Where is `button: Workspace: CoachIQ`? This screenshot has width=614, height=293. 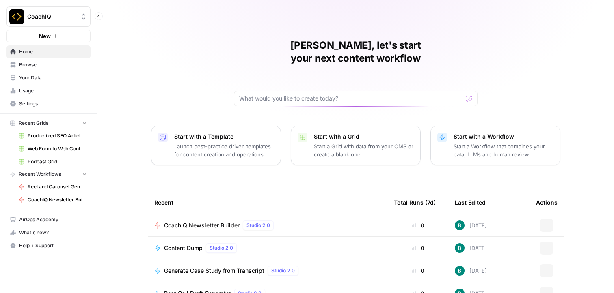 button: Workspace: CoachIQ is located at coordinates (48, 17).